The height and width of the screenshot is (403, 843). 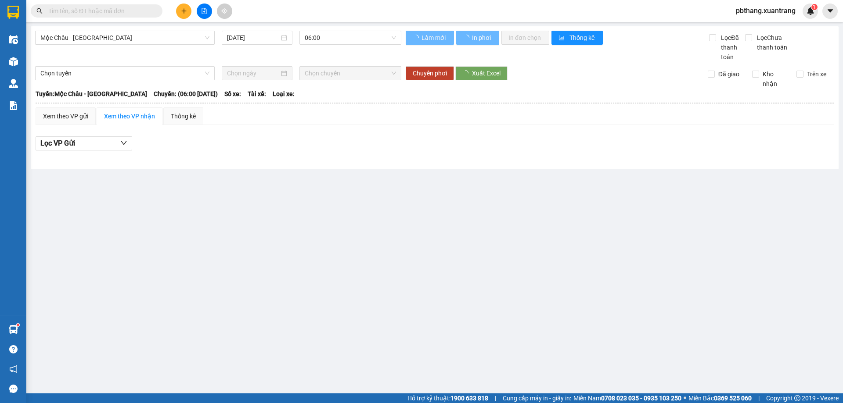 I want to click on button: aim, so click(x=224, y=11).